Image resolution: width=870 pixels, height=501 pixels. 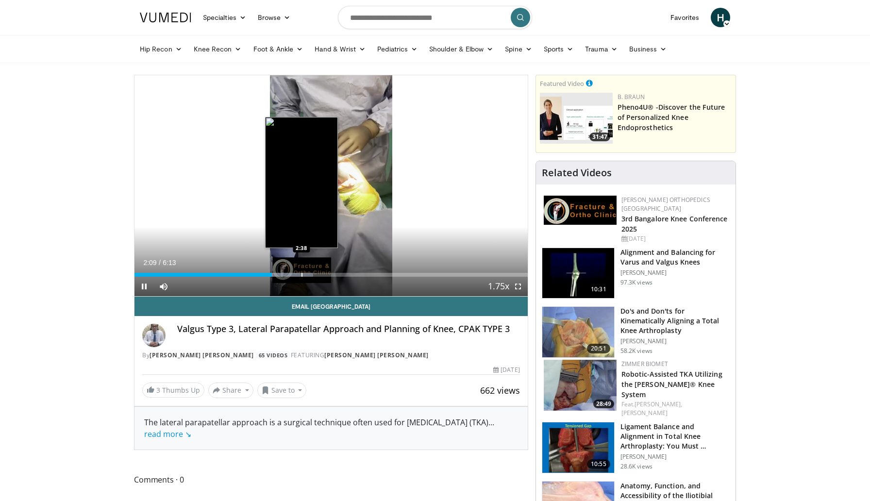 What do you see at coordinates (559, 49) in the screenshot?
I see `a: Sports` at bounding box center [559, 49].